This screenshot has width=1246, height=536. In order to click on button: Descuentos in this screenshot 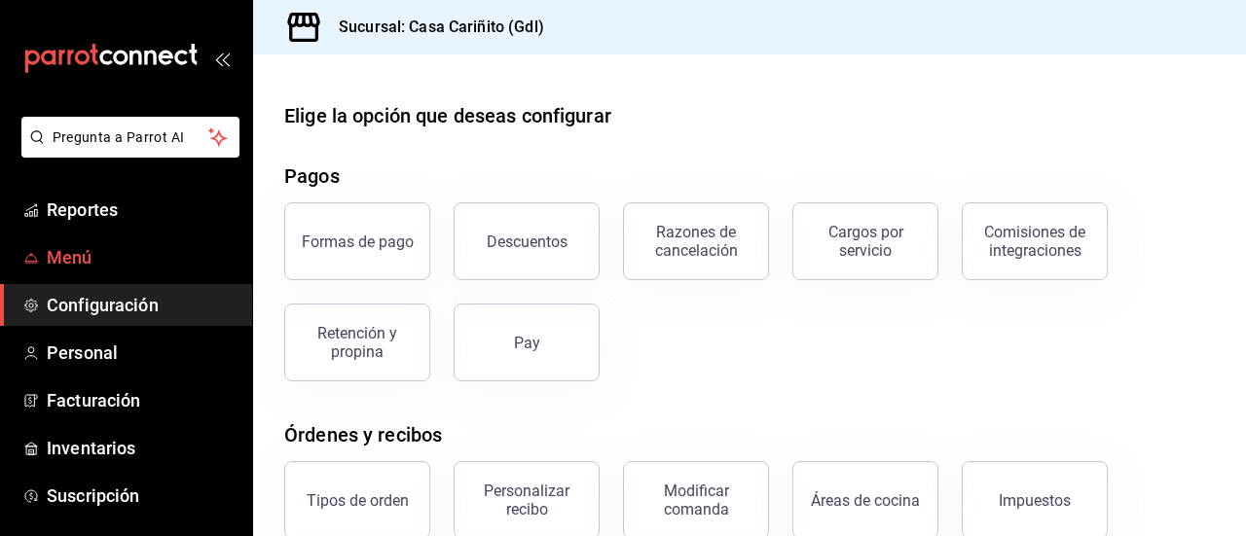, I will do `click(527, 241)`.